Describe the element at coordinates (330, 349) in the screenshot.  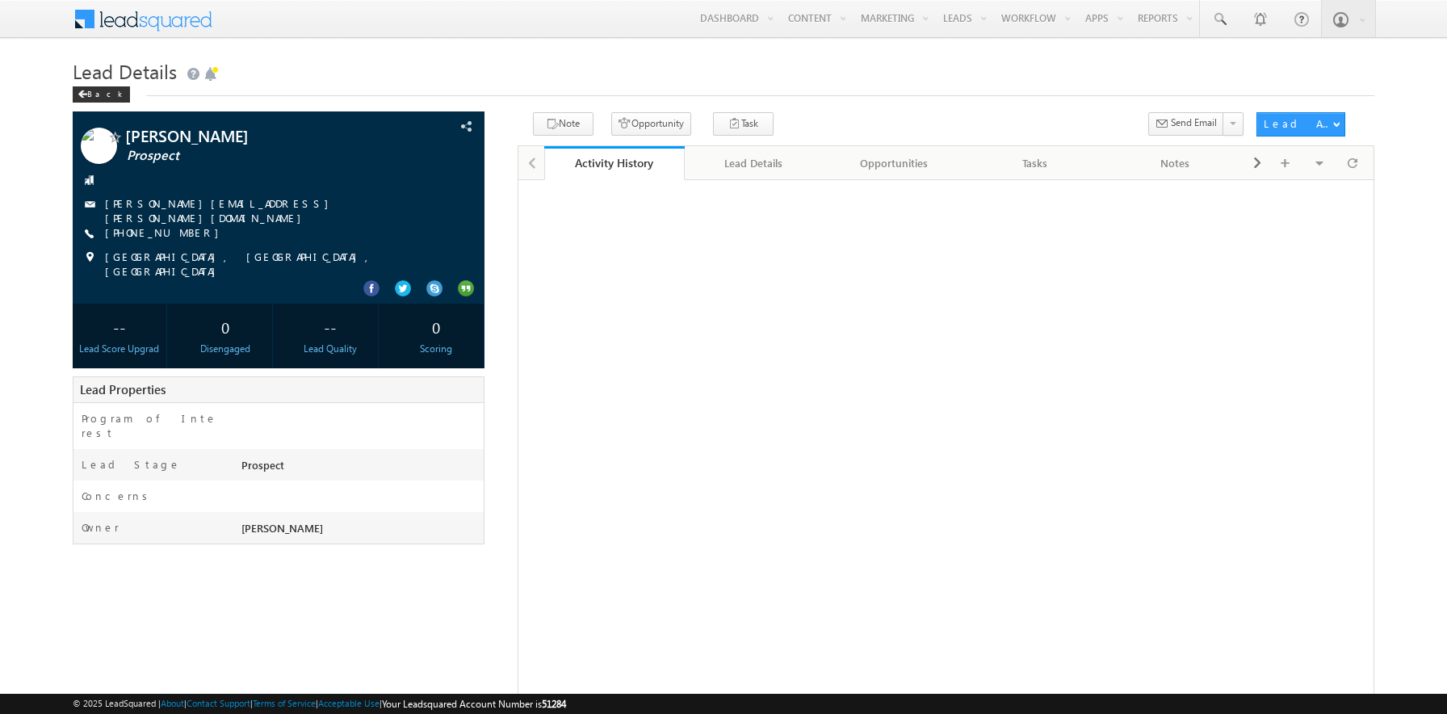
I see `div: Lead Quality` at that location.